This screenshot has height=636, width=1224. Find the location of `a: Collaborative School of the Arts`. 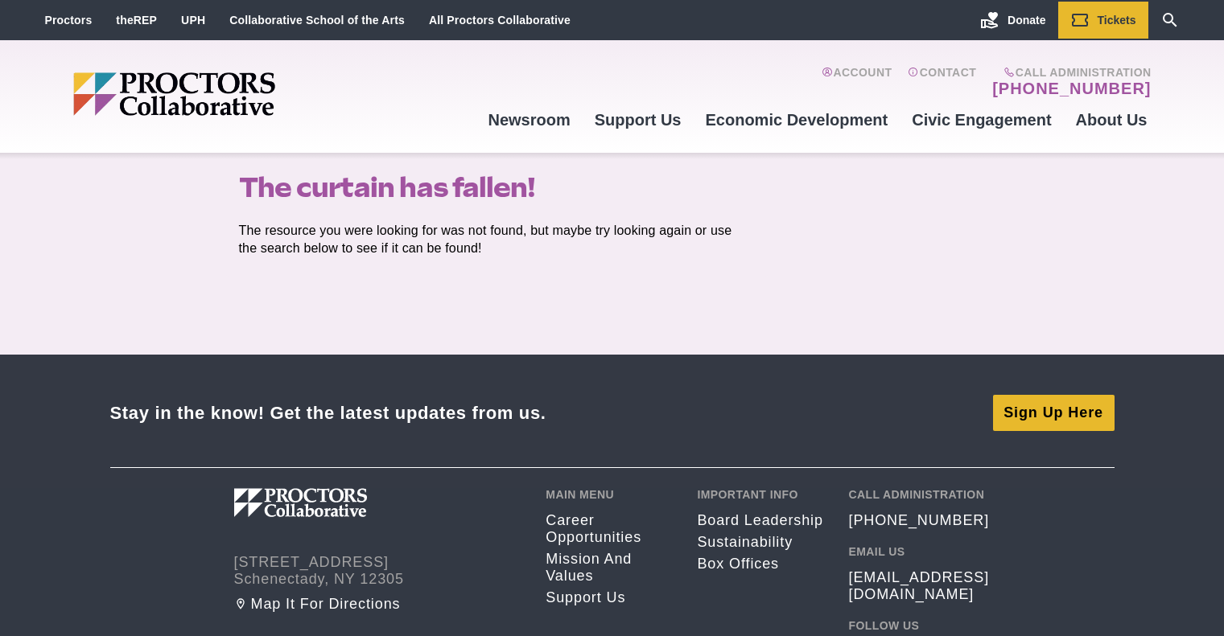

a: Collaborative School of the Arts is located at coordinates (317, 20).